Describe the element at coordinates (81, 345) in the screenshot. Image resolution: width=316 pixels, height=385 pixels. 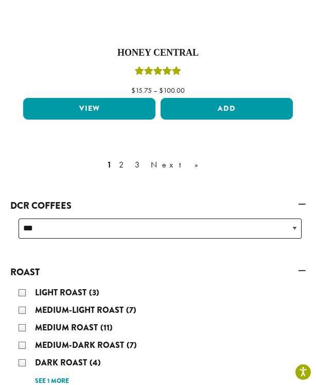
I see `span: Medium-Dark Roast` at that location.